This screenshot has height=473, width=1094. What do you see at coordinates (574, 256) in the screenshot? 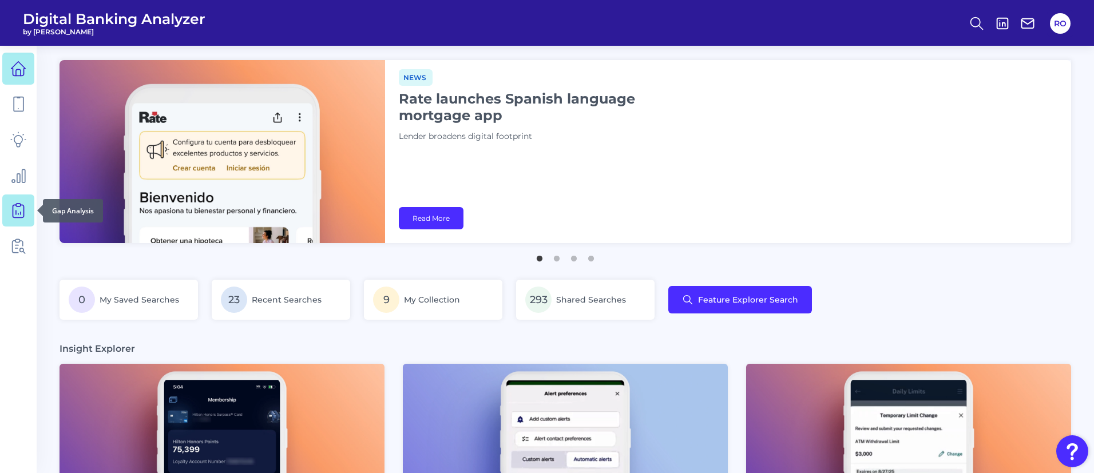
I see `button: 3` at bounding box center [574, 256].